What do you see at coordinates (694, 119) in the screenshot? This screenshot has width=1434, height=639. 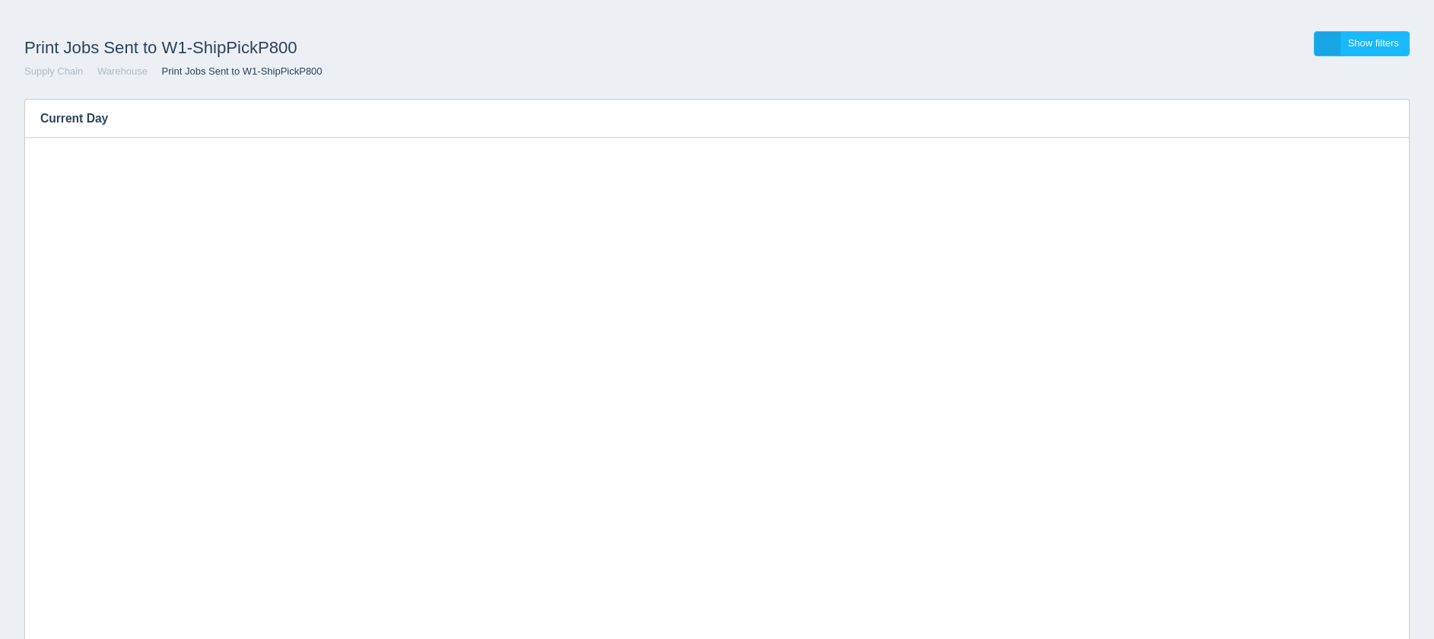 I see `h3: Current Day` at bounding box center [694, 119].